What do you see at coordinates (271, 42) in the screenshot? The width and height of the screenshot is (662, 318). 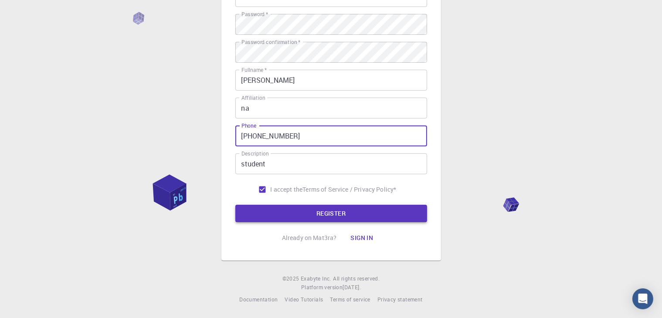 I see `label: Password confirmation` at bounding box center [271, 42].